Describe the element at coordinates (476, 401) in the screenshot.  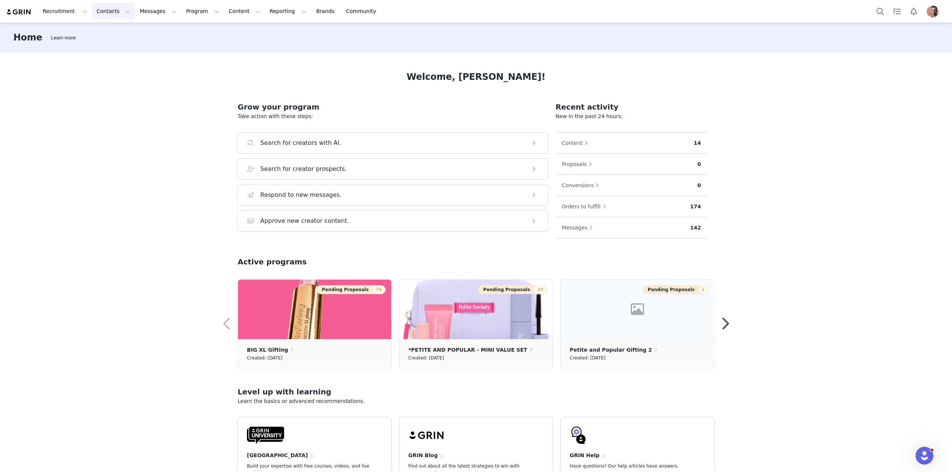
I see `p: Learn the basics or advanced recommendations.` at that location.